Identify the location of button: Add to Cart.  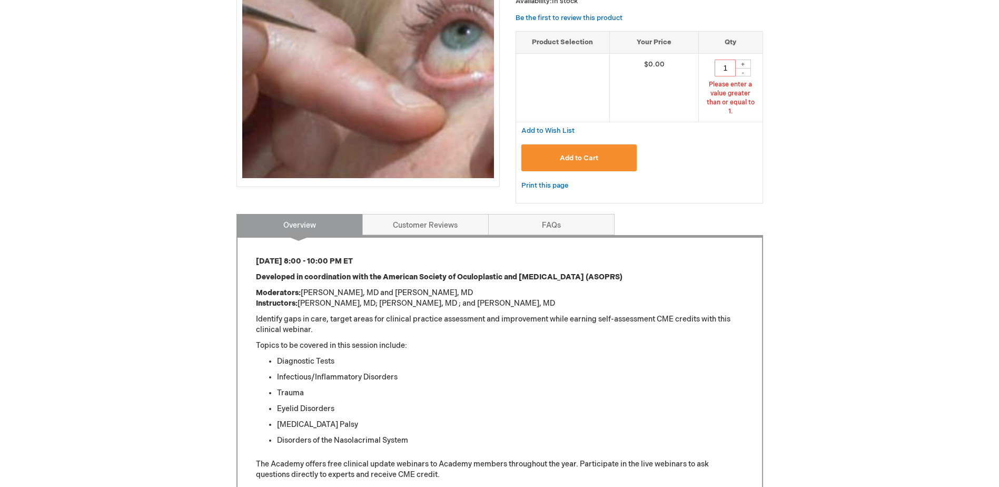
(579, 157).